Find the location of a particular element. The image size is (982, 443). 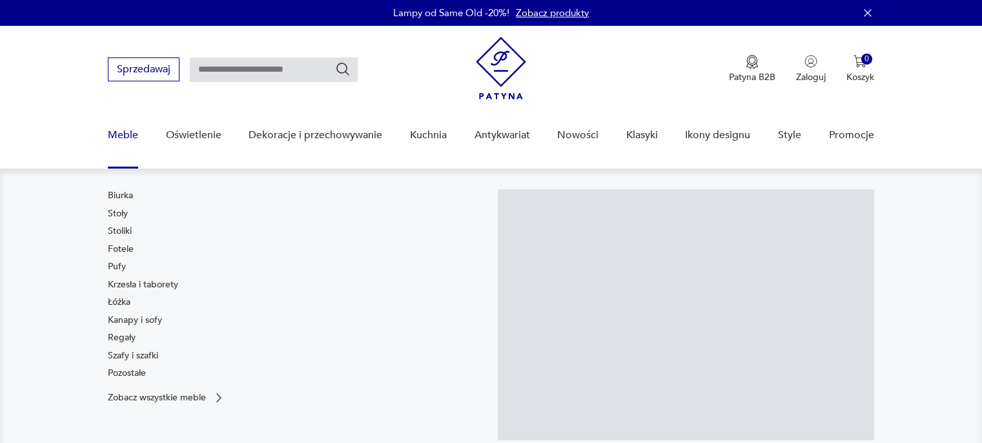

button: Patyna B2B is located at coordinates (753, 69).